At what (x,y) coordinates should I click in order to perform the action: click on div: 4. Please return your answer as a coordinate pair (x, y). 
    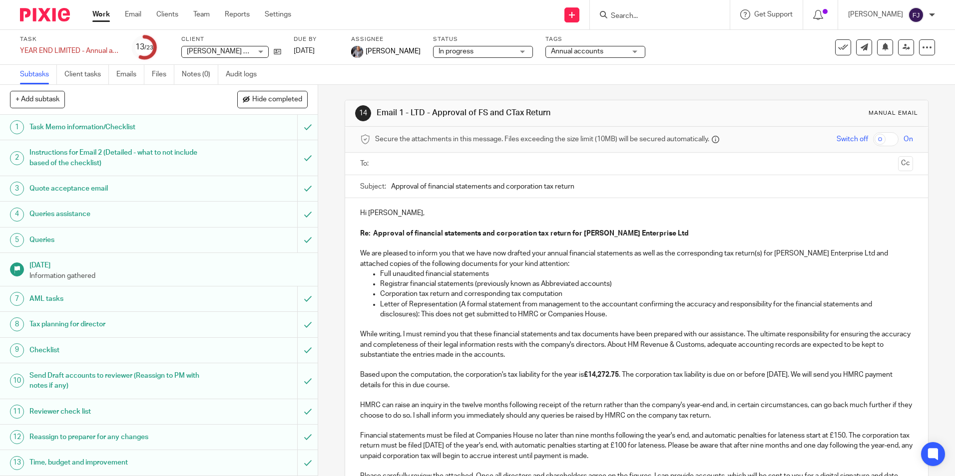
    Looking at the image, I should click on (17, 215).